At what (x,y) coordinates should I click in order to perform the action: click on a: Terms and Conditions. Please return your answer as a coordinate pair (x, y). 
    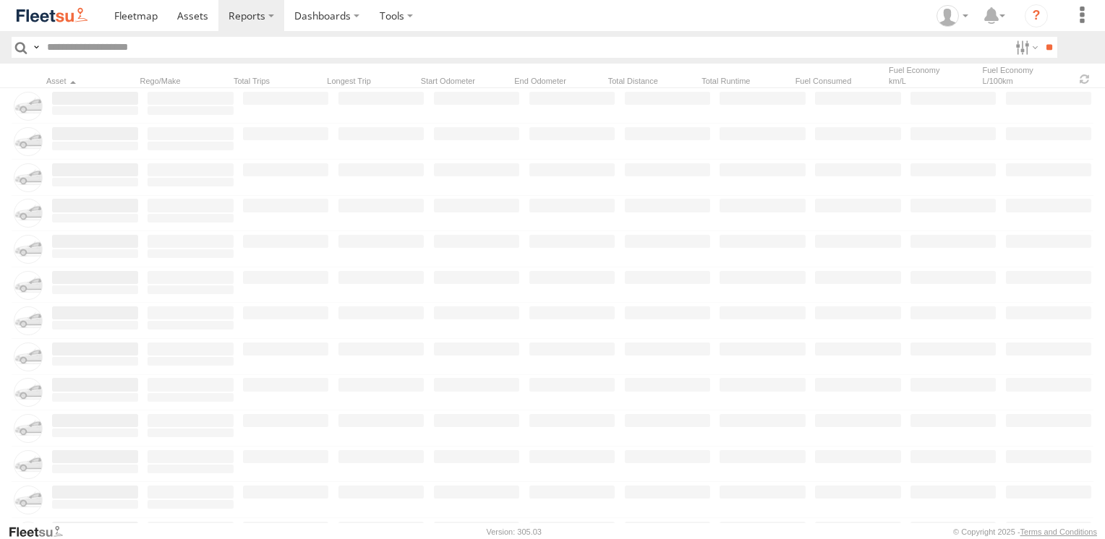
    Looking at the image, I should click on (1059, 532).